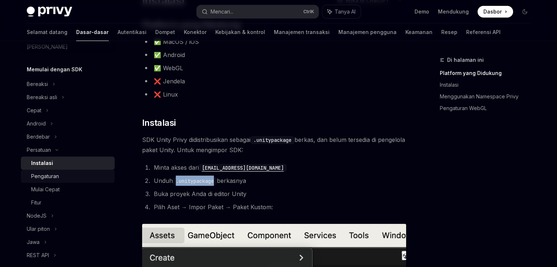  I want to click on a: Autentikasi, so click(132, 32).